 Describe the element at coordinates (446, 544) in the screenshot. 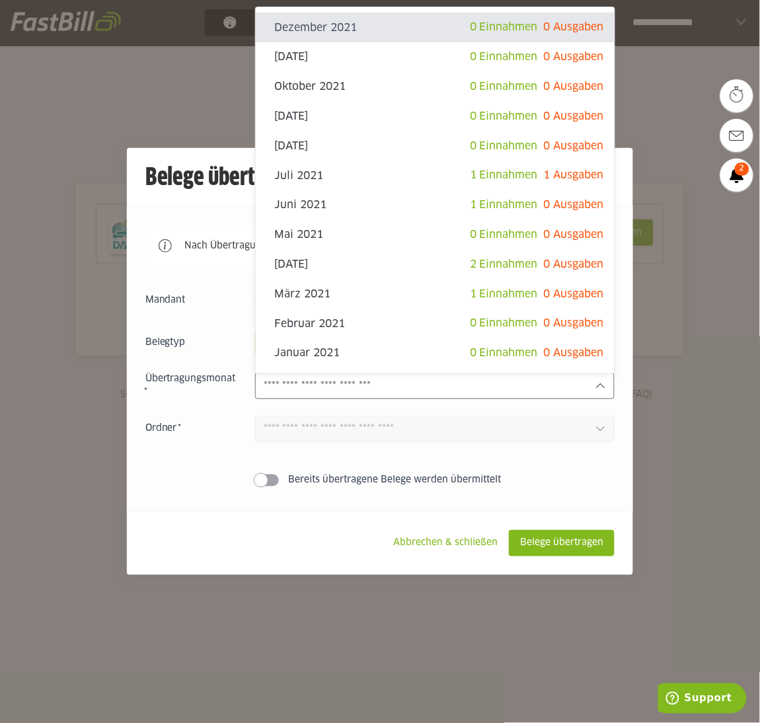

I see `sl-button: Abbrechen & schließen` at that location.